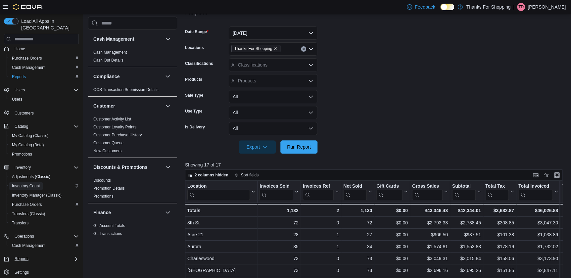  Describe the element at coordinates (109, 188) in the screenshot. I see `span: Promotion Details` at that location.